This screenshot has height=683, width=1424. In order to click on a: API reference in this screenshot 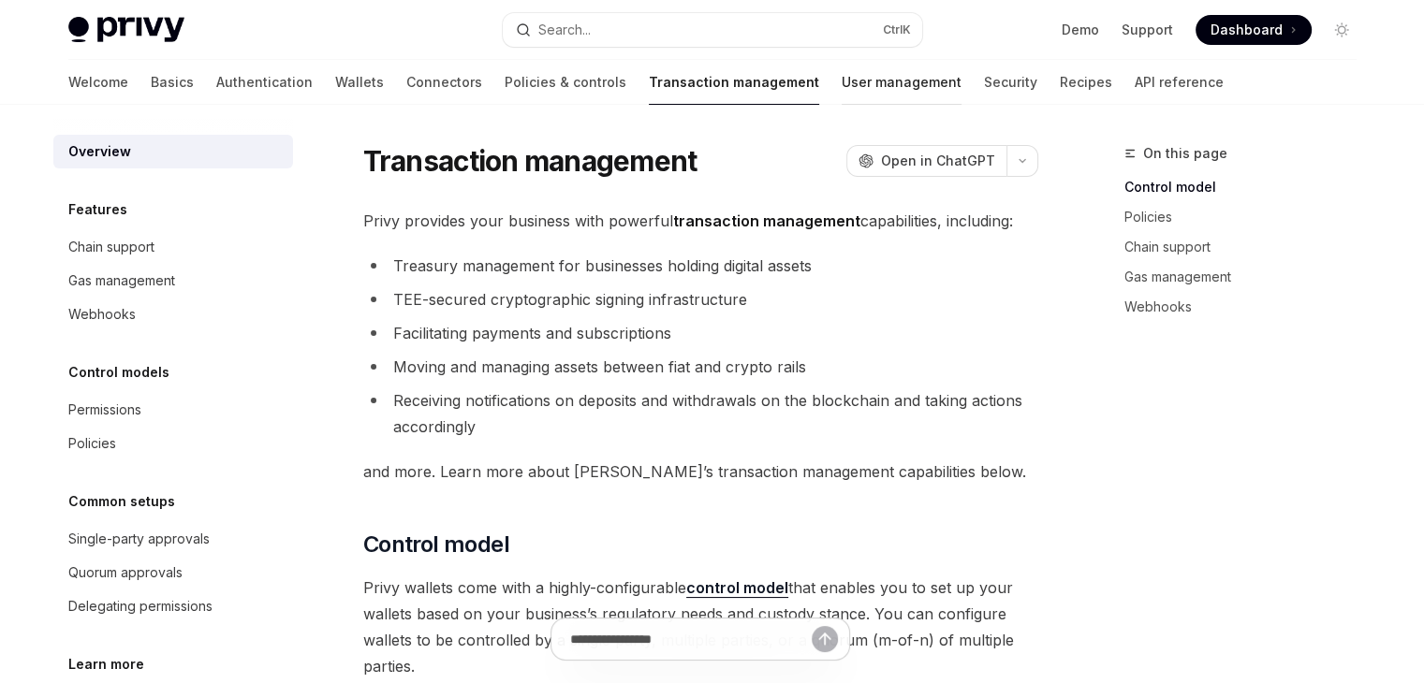, I will do `click(1179, 82)`.